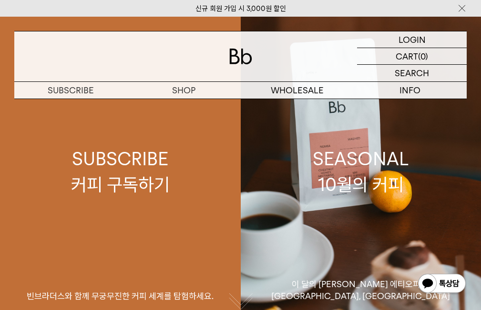  Describe the element at coordinates (412, 40) in the screenshot. I see `a: LOGIN` at that location.